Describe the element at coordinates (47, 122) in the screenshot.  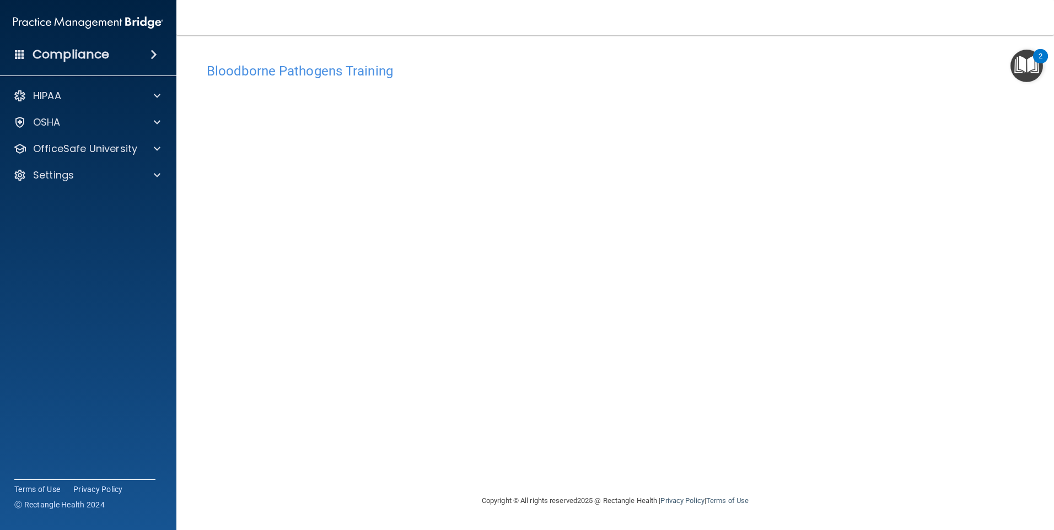
I see `p: OSHA` at that location.